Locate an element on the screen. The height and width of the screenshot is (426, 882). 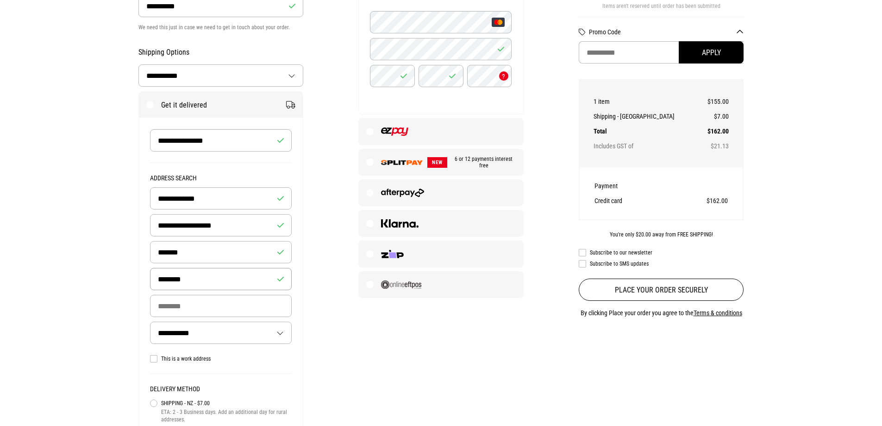
input: City is located at coordinates (221, 279).